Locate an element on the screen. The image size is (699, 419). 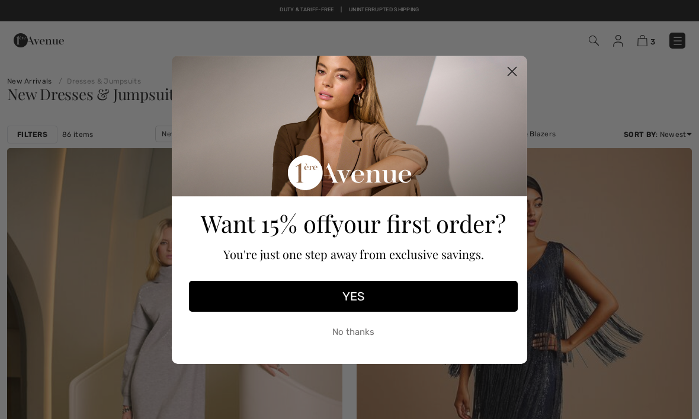
span: You're just one step away from exclusive savings. is located at coordinates (353, 253).